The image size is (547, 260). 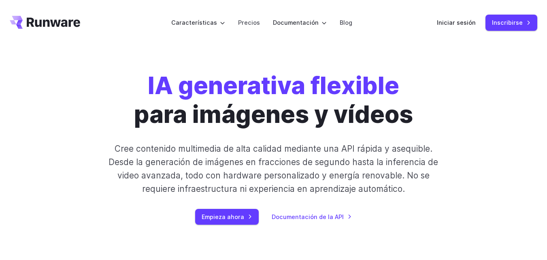 What do you see at coordinates (223, 216) in the screenshot?
I see `font: Empieza ahora` at bounding box center [223, 216].